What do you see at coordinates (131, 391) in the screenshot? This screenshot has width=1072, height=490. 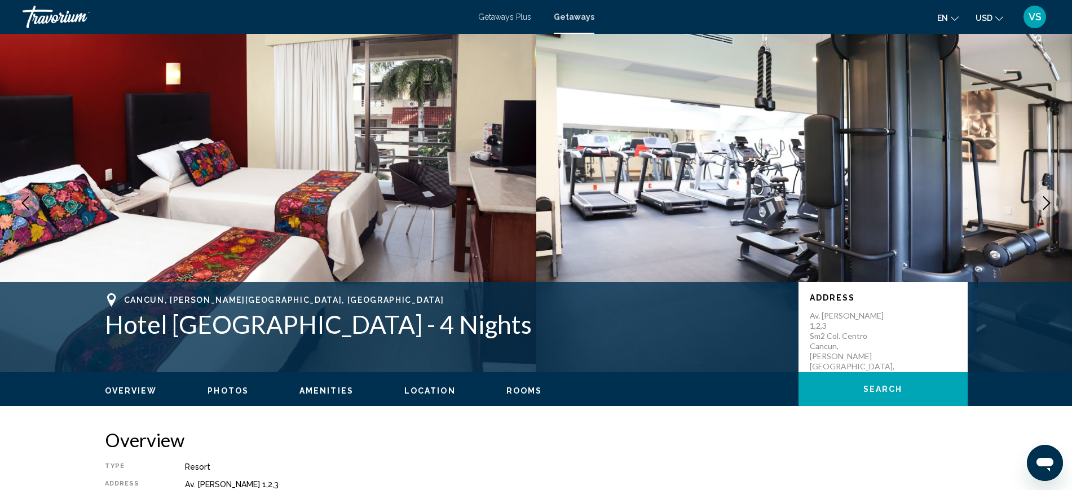 I see `span: Overview` at bounding box center [131, 391].